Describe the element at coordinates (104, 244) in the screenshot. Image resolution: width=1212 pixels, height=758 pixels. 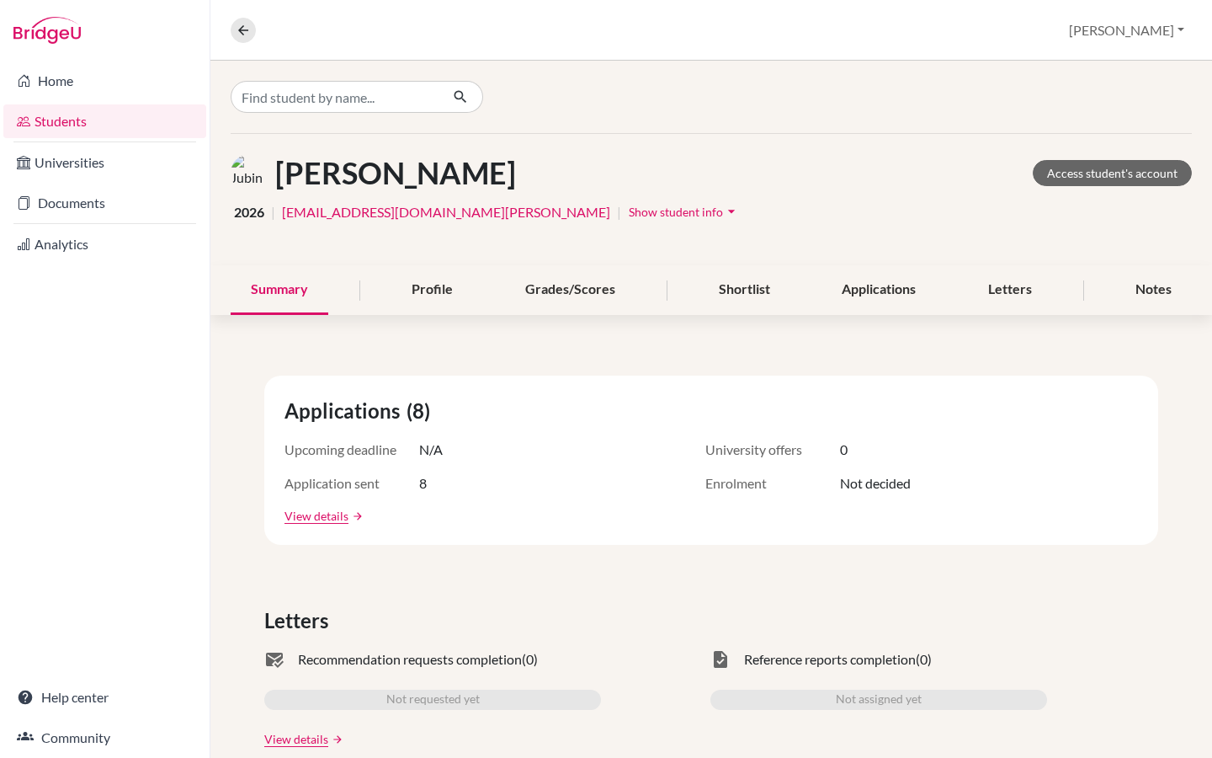
I see `a: Analytics` at that location.